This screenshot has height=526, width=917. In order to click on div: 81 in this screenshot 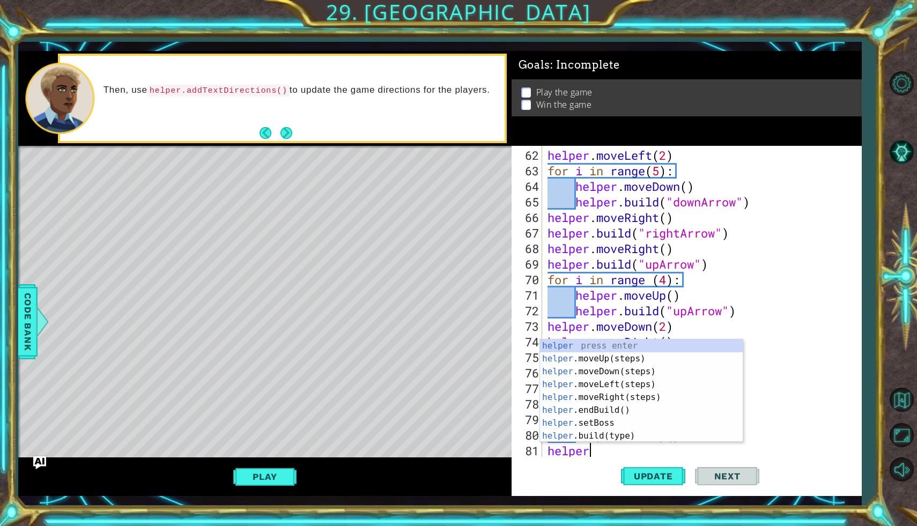, I will do `click(528, 450)`.